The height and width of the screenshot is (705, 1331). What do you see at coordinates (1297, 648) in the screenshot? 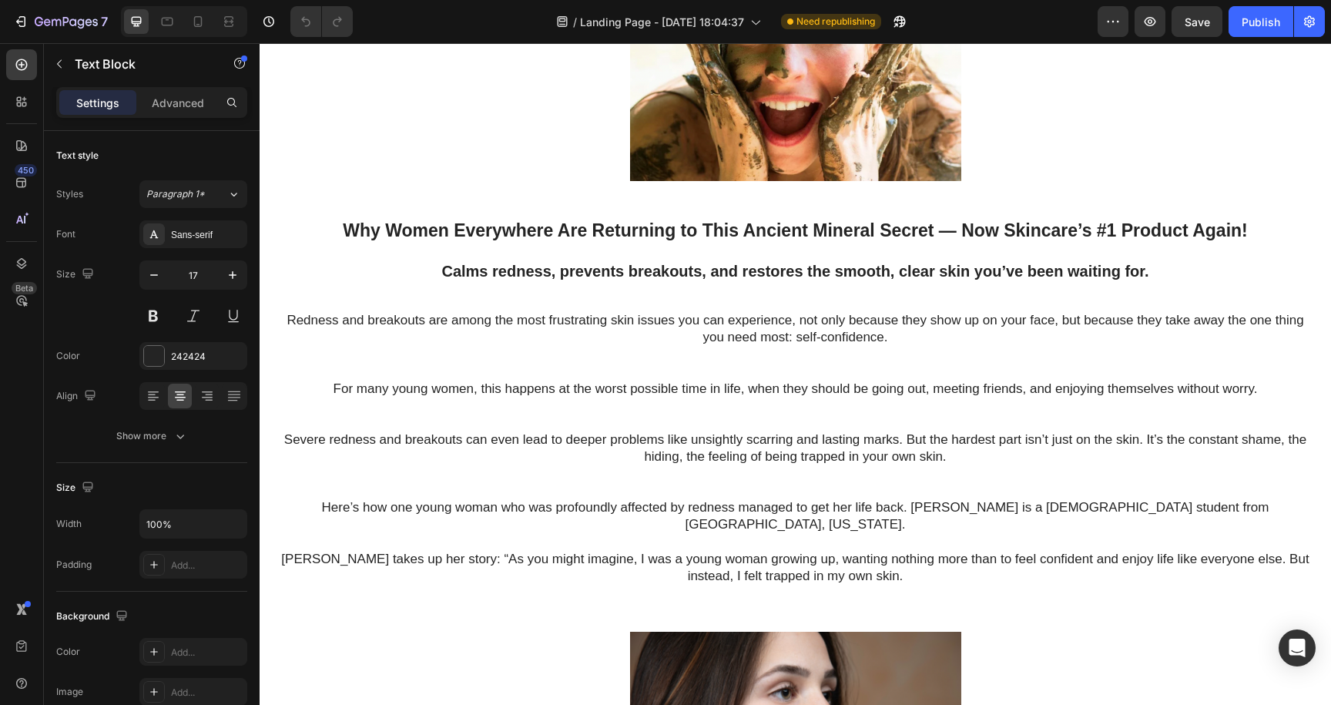
I see `div: Open Intercom Messenger` at bounding box center [1297, 648].